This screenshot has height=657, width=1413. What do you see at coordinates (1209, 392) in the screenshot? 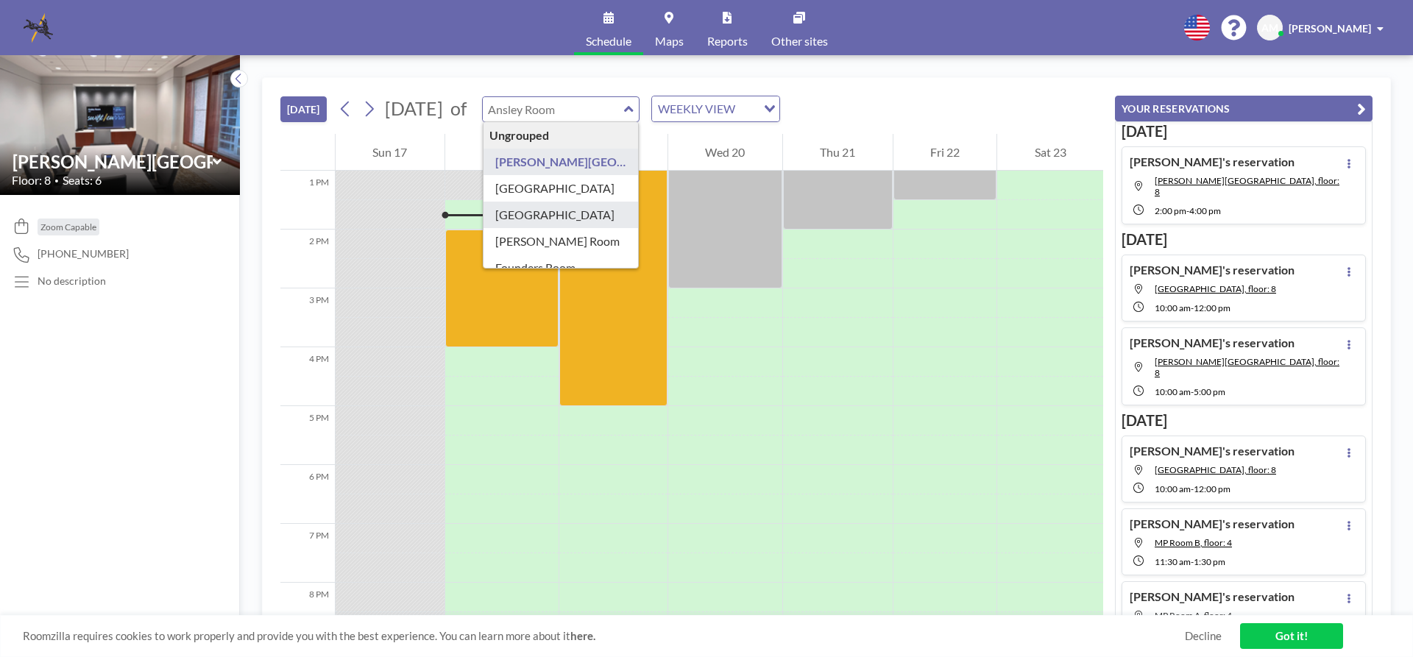
I see `span: 5:00 PM` at bounding box center [1209, 392].